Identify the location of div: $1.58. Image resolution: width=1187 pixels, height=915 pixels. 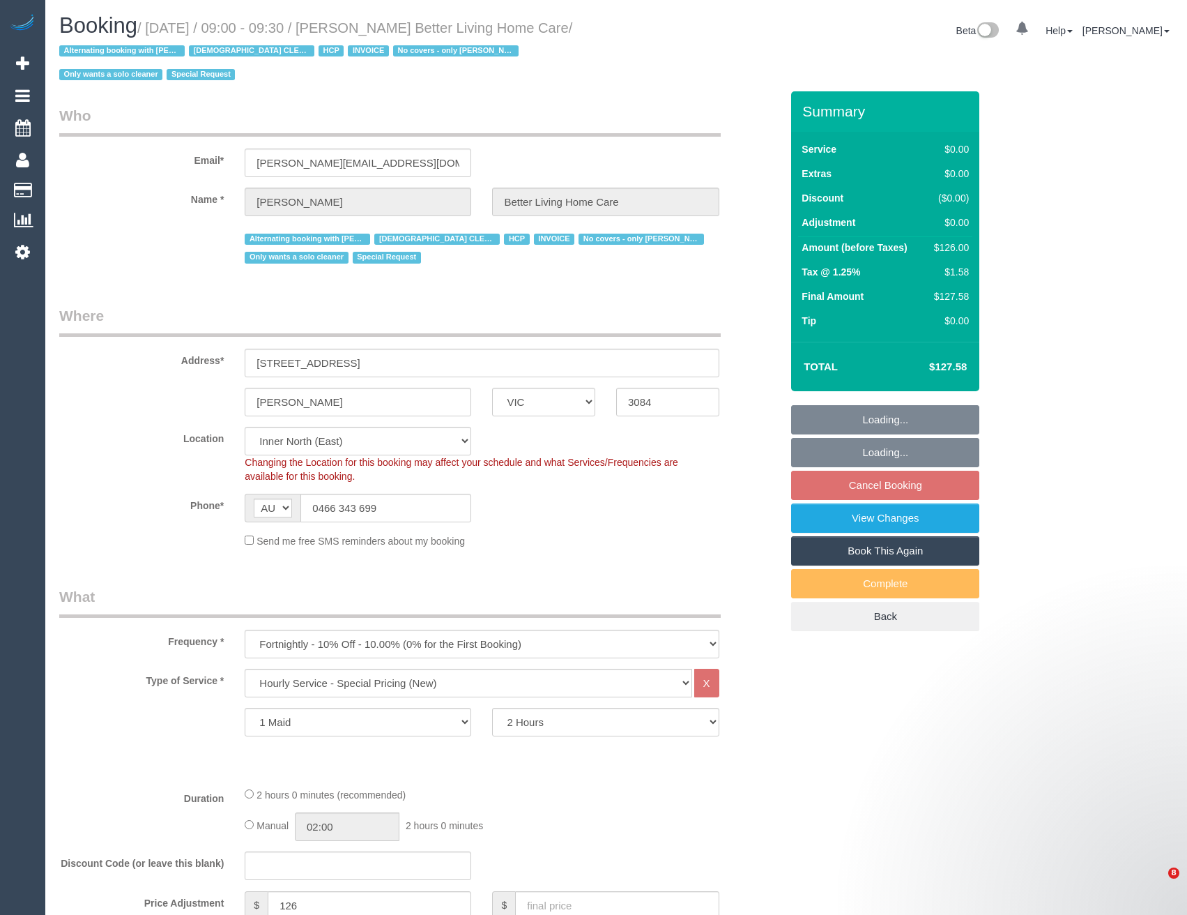
(949, 272).